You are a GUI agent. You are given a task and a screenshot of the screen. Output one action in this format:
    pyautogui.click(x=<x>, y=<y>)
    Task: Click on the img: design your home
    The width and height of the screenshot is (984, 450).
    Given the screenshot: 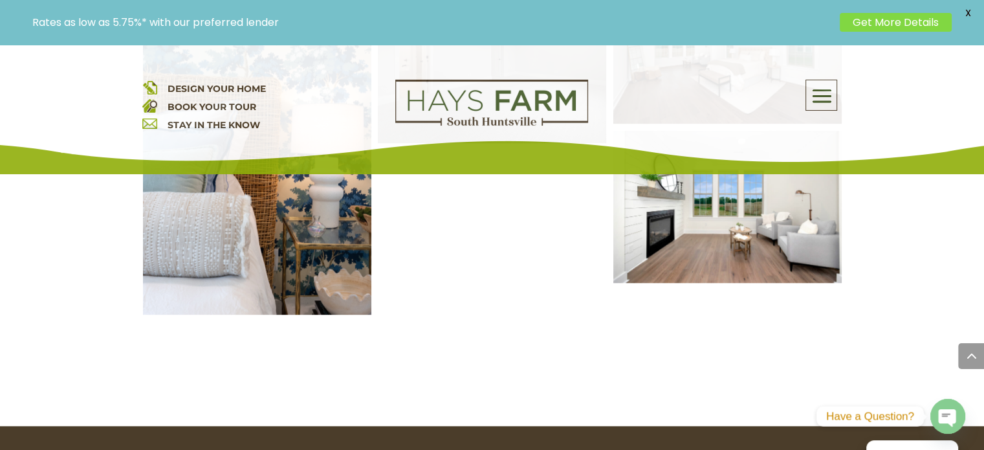 What is the action you would take?
    pyautogui.click(x=149, y=87)
    